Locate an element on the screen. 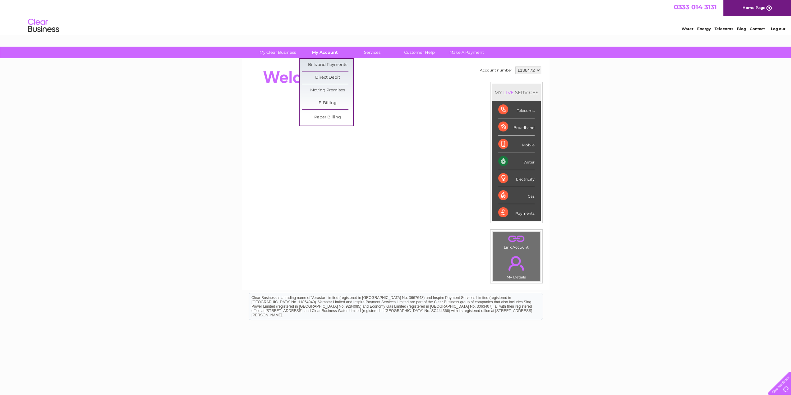 This screenshot has width=791, height=395. a: Energy is located at coordinates (704, 29).